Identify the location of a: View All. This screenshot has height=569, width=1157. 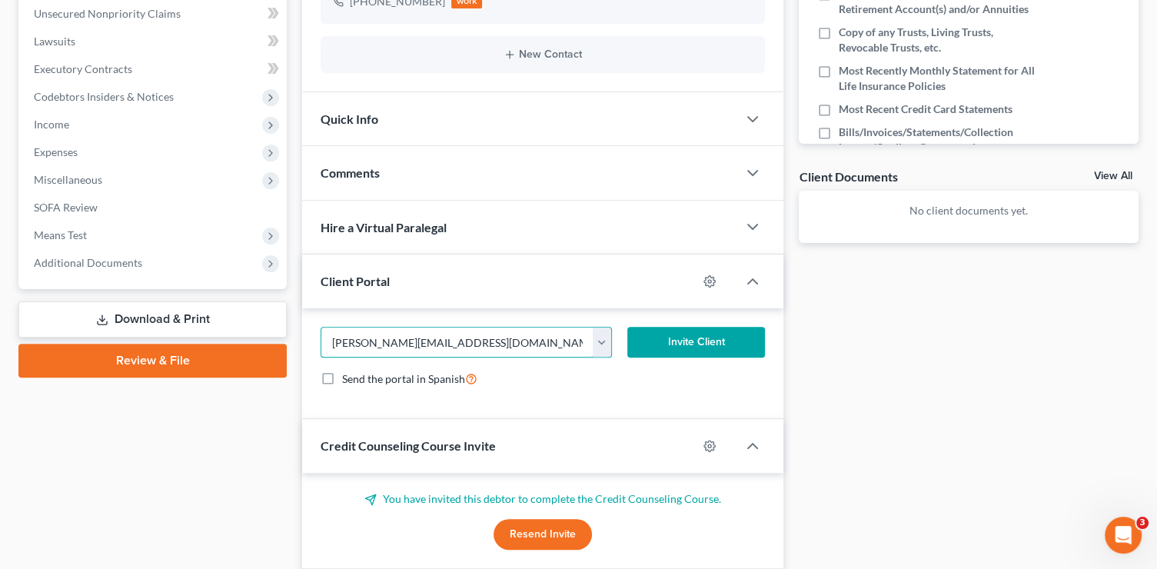
(1113, 176).